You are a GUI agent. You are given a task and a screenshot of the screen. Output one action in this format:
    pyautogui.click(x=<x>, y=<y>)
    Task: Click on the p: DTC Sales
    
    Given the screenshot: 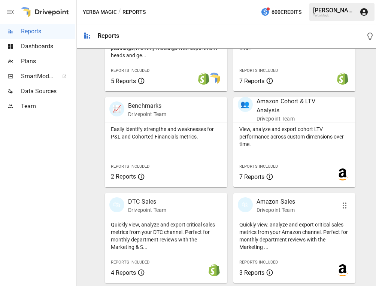 What is the action you would take?
    pyautogui.click(x=147, y=202)
    